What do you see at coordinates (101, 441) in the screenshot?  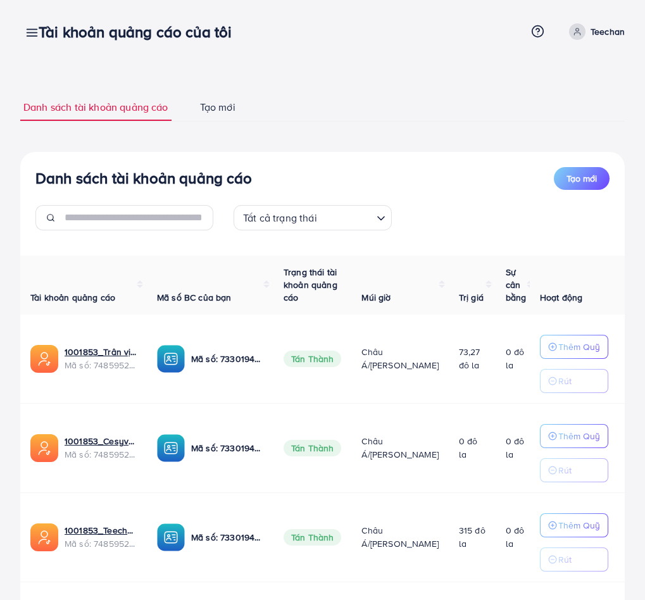 I see `a: 1001853_Cesyvn_1742959098623` at bounding box center [101, 441].